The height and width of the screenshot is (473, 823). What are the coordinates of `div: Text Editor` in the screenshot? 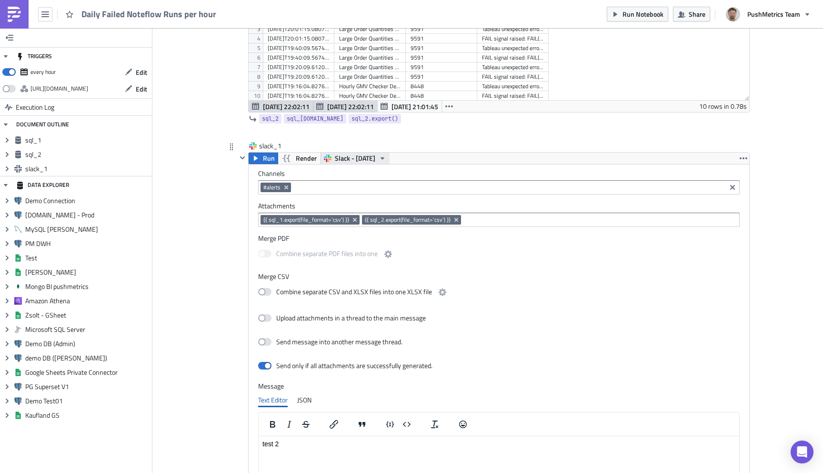 It's located at (273, 400).